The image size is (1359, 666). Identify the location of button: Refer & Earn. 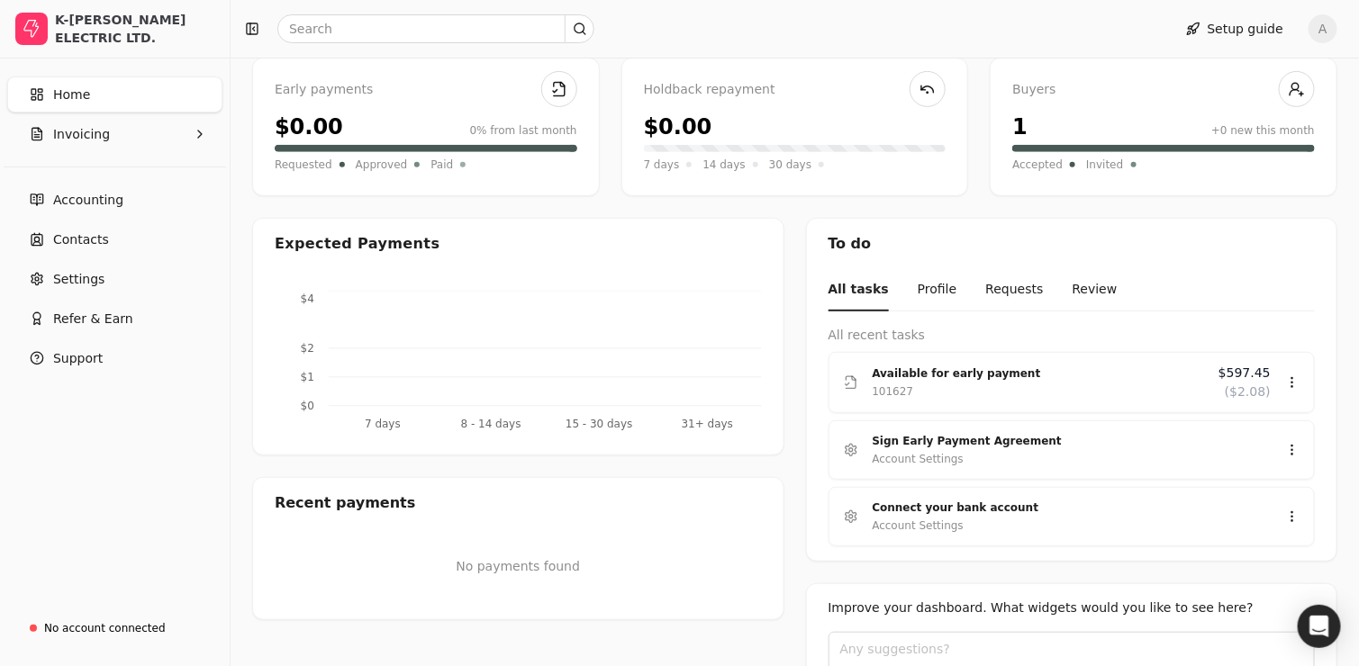
(114, 319).